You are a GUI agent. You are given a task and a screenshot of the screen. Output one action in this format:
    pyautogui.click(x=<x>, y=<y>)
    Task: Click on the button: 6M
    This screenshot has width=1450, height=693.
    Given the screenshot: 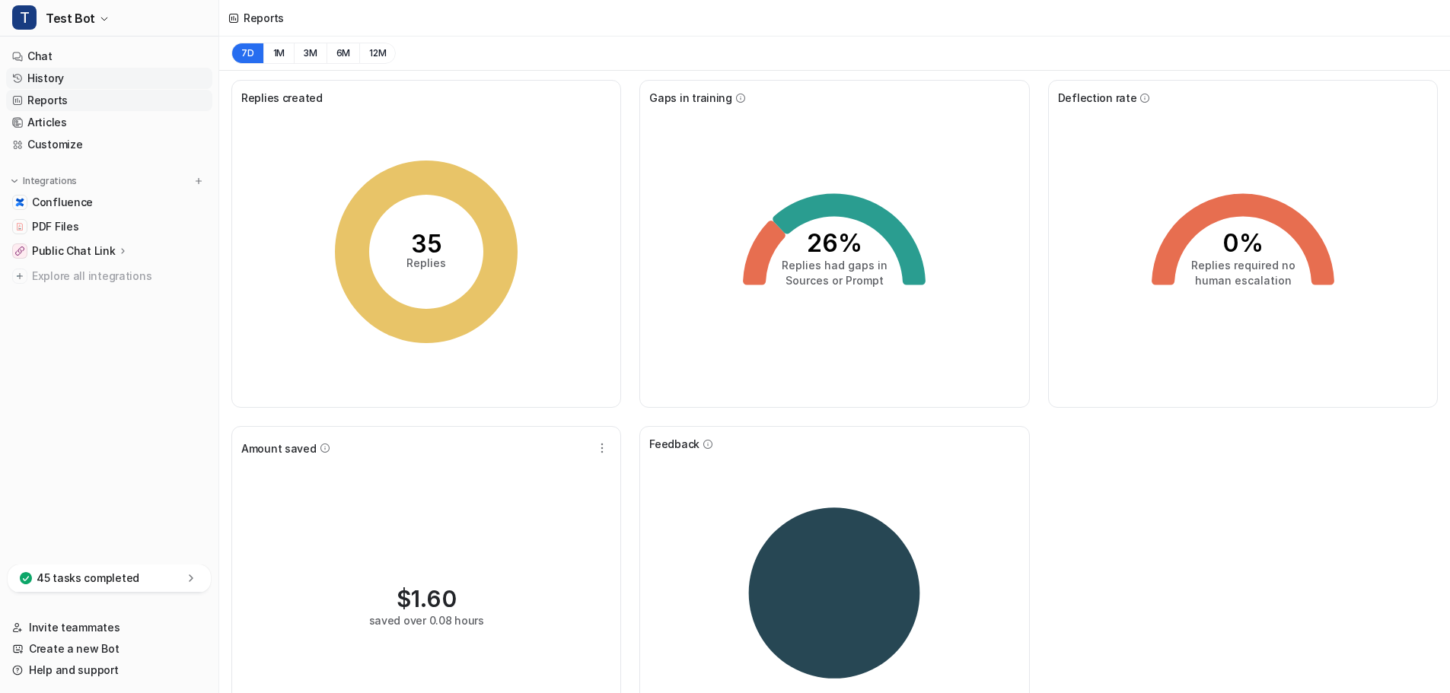 What is the action you would take?
    pyautogui.click(x=343, y=53)
    